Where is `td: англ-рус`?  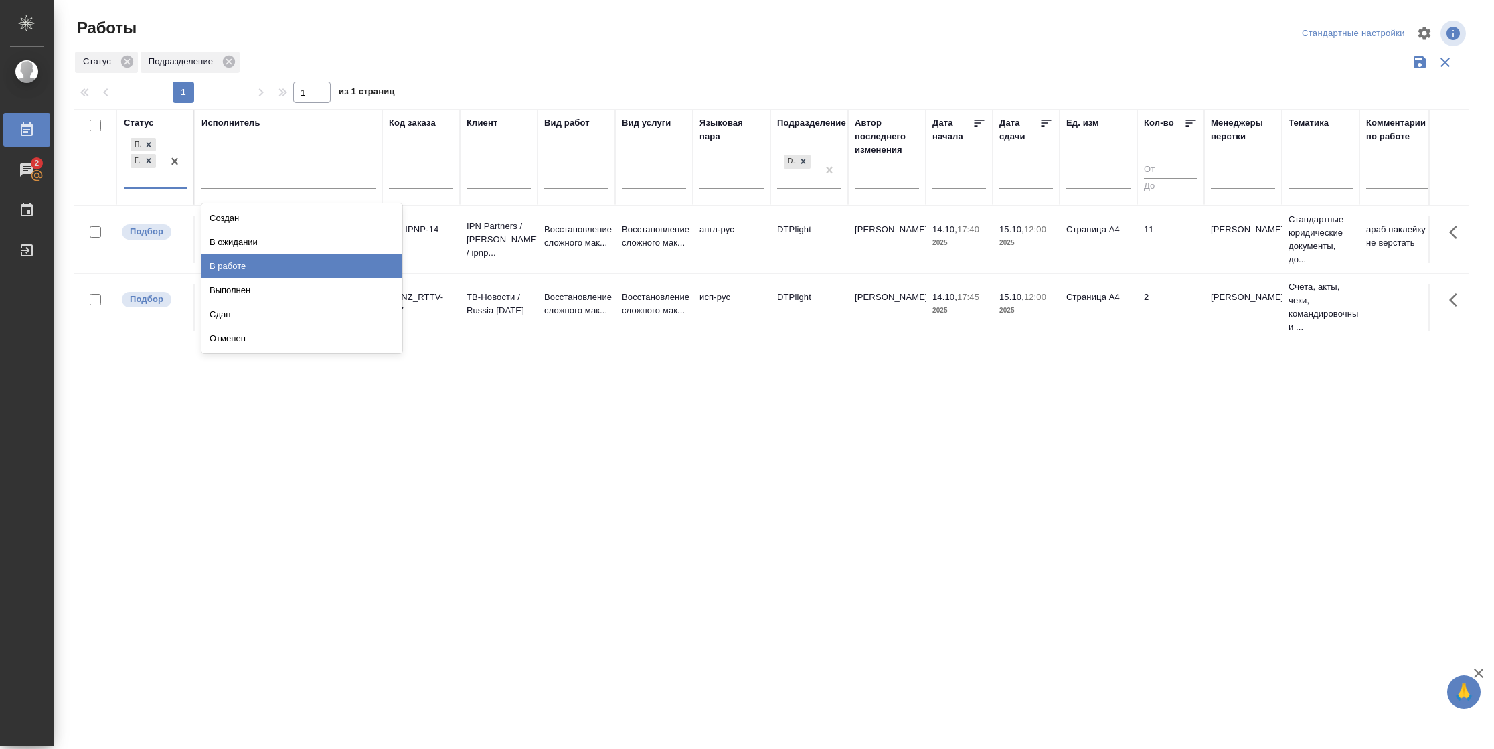
td: англ-рус is located at coordinates (731, 240).